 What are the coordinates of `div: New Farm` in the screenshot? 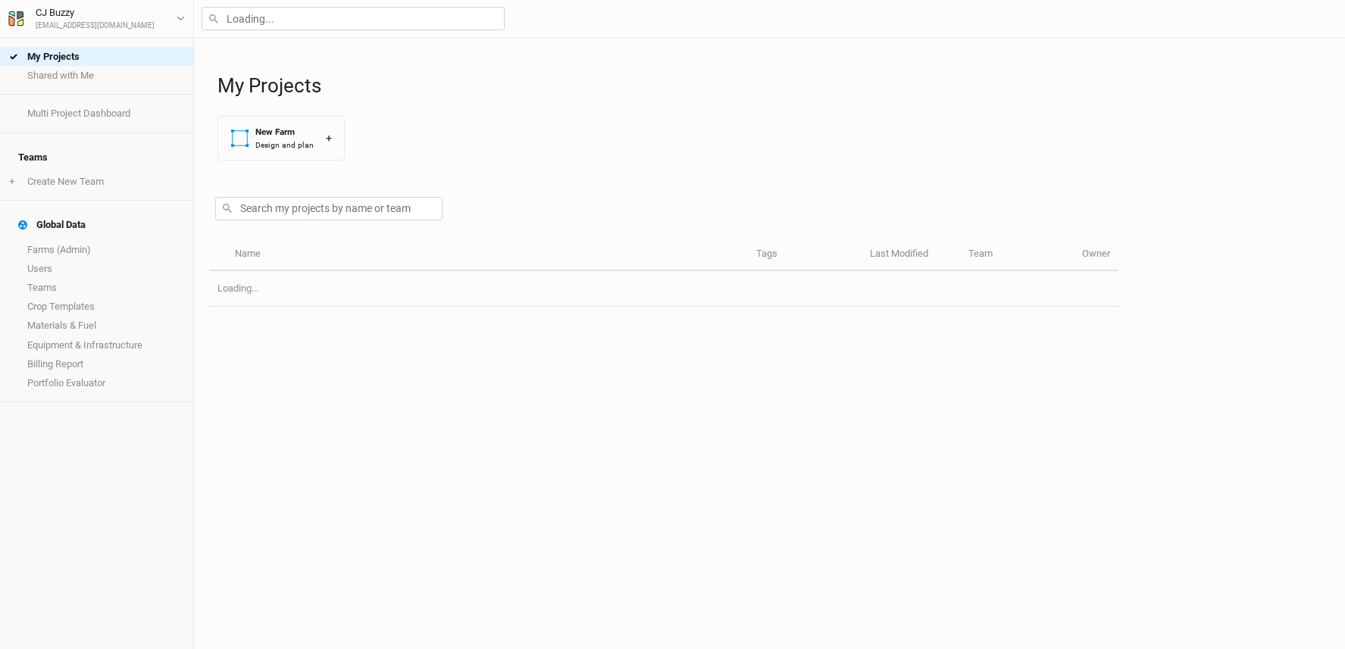 It's located at (284, 132).